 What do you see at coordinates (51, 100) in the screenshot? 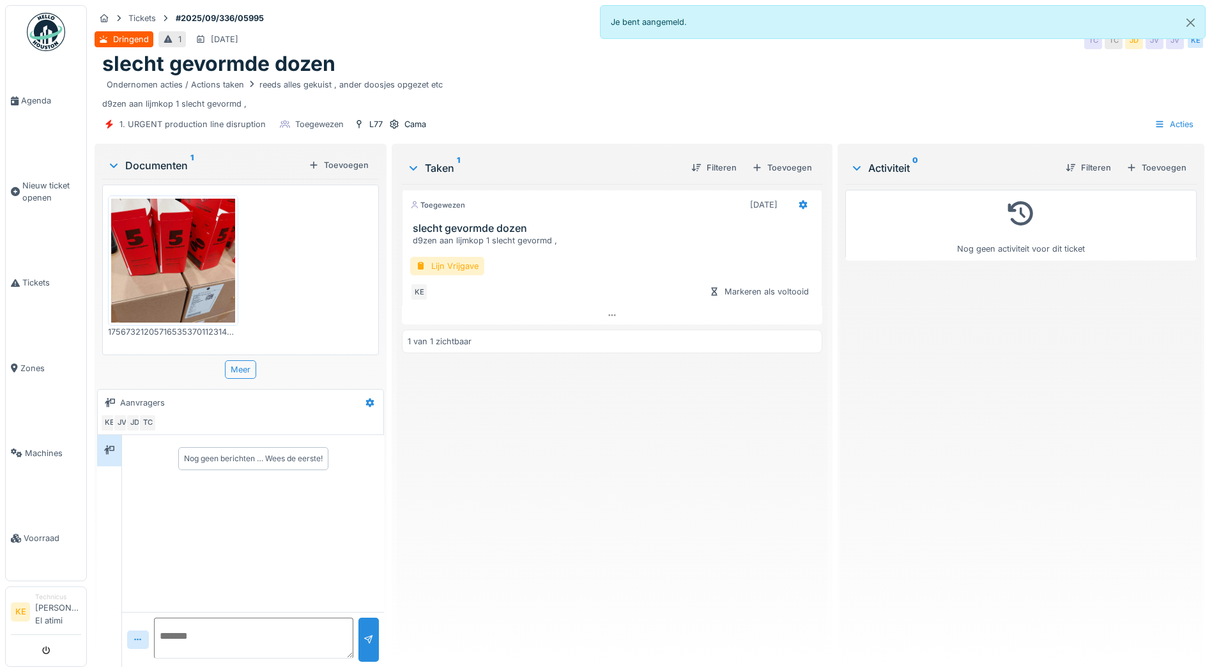
I see `span: Agenda` at bounding box center [51, 100].